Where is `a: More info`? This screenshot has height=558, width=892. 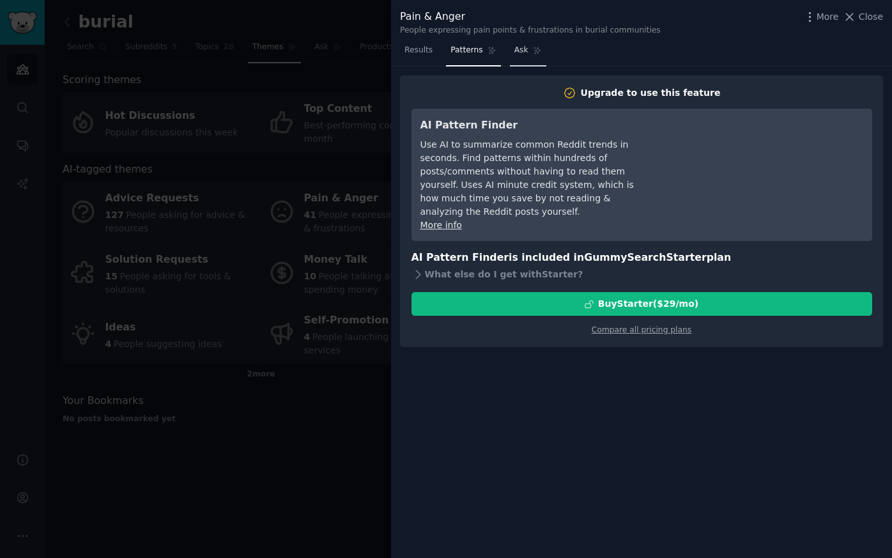 a: More info is located at coordinates (441, 225).